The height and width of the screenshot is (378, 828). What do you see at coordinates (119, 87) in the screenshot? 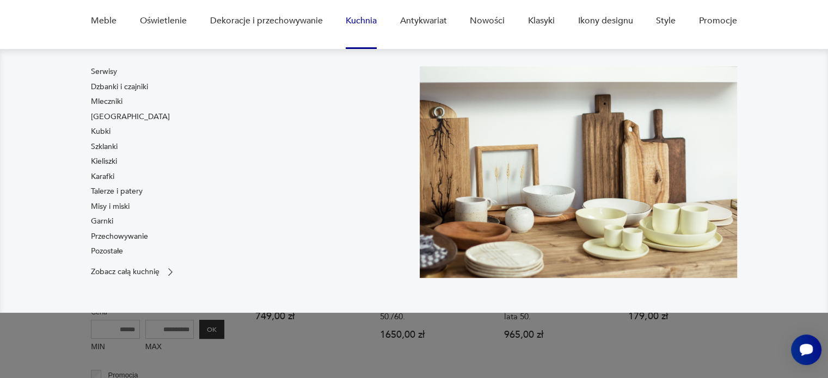
I see `a: Dzbanki i czajniki` at bounding box center [119, 87].